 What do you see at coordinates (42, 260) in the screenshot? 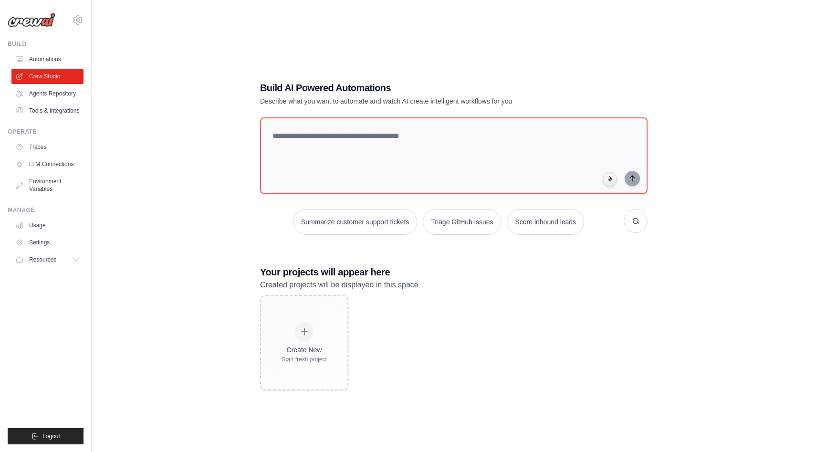
I see `span: Resources` at bounding box center [42, 260].